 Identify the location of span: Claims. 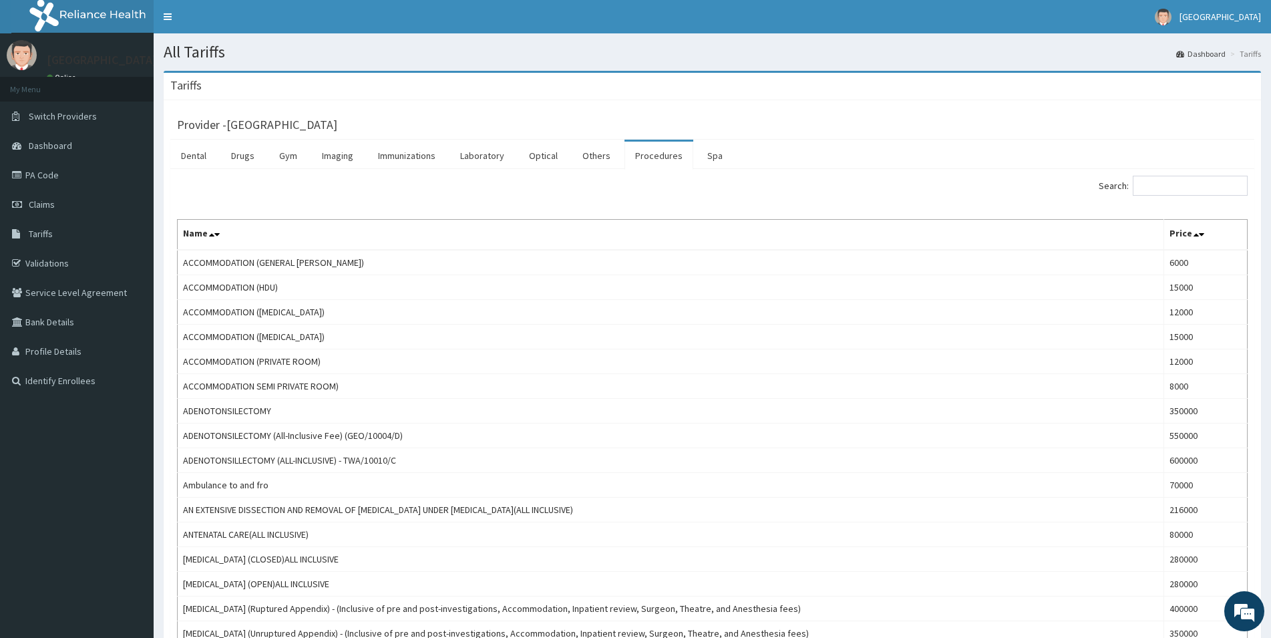
(41, 204).